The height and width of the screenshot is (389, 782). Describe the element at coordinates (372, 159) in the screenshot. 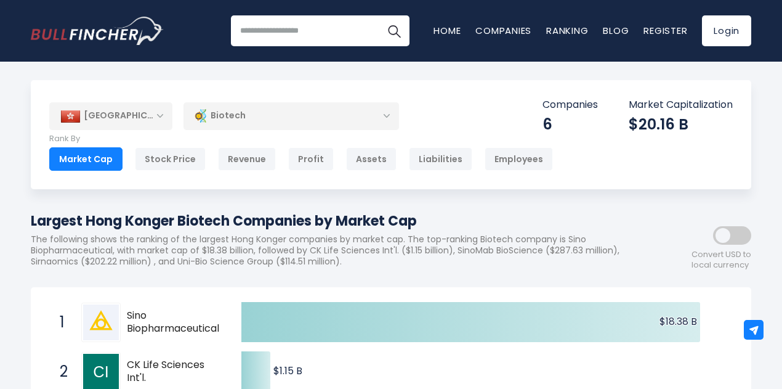

I see `div: Assets` at that location.